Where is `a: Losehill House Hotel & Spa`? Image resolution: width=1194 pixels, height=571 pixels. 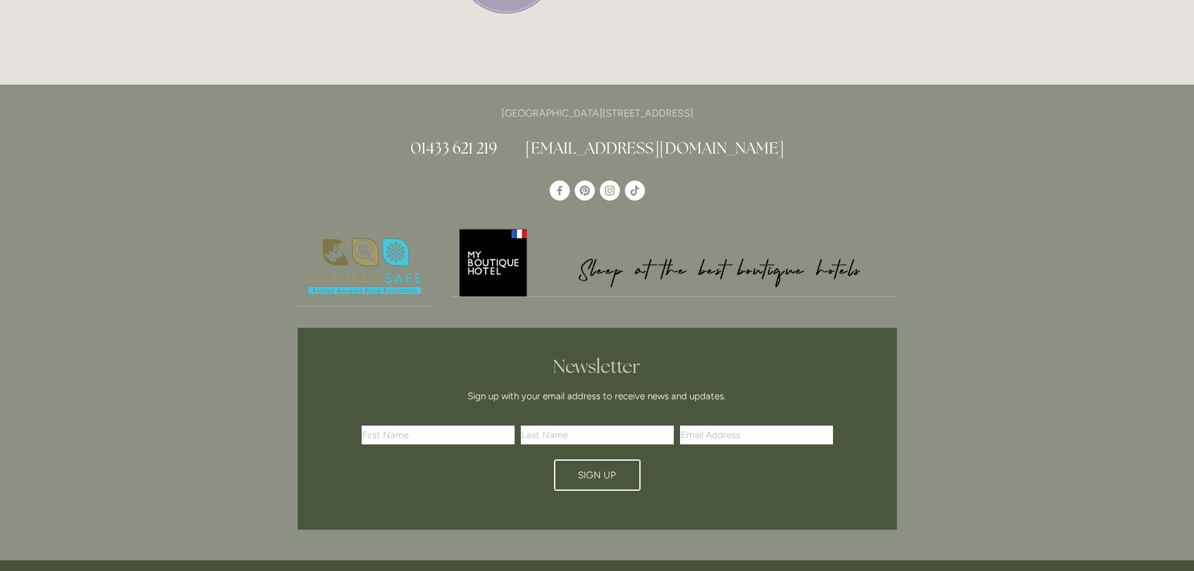
a: Losehill House Hotel & Spa is located at coordinates (560, 190).